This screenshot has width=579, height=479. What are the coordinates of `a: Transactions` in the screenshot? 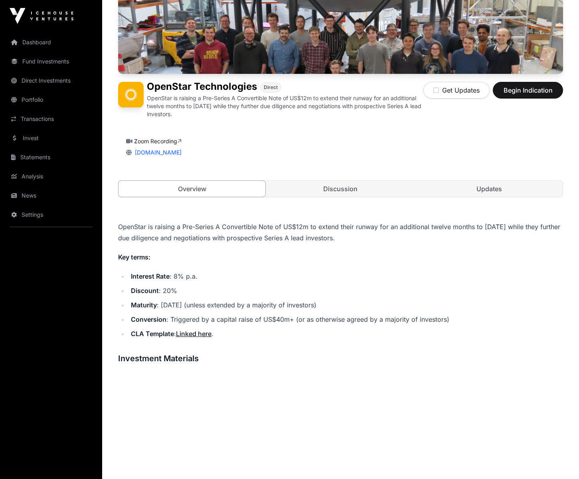 It's located at (51, 119).